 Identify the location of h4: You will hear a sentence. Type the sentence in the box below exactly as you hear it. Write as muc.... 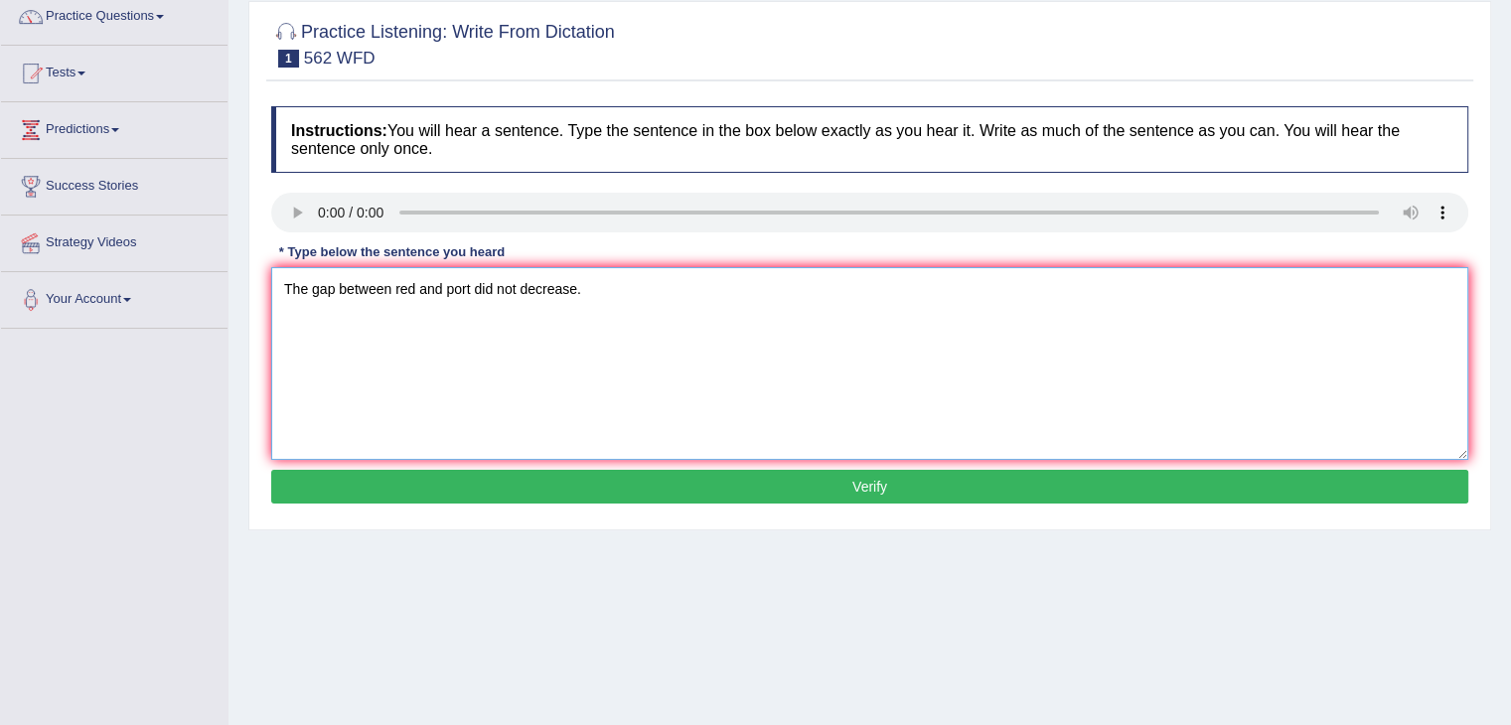
(869, 139).